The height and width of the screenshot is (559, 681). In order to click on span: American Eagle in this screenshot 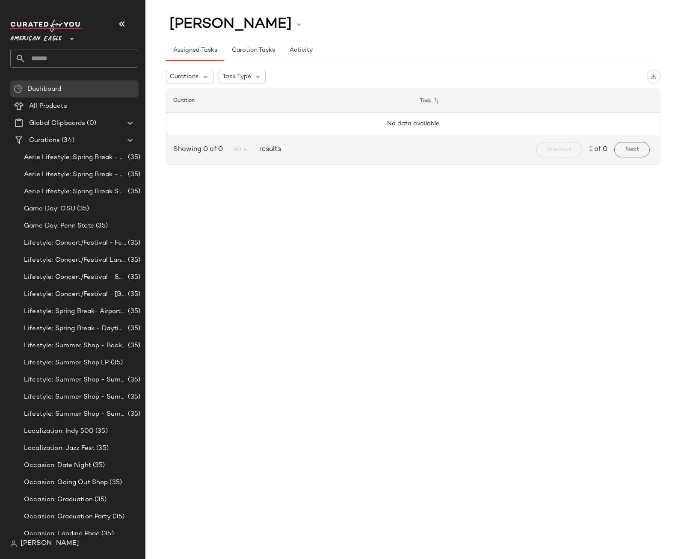, I will do `click(36, 37)`.